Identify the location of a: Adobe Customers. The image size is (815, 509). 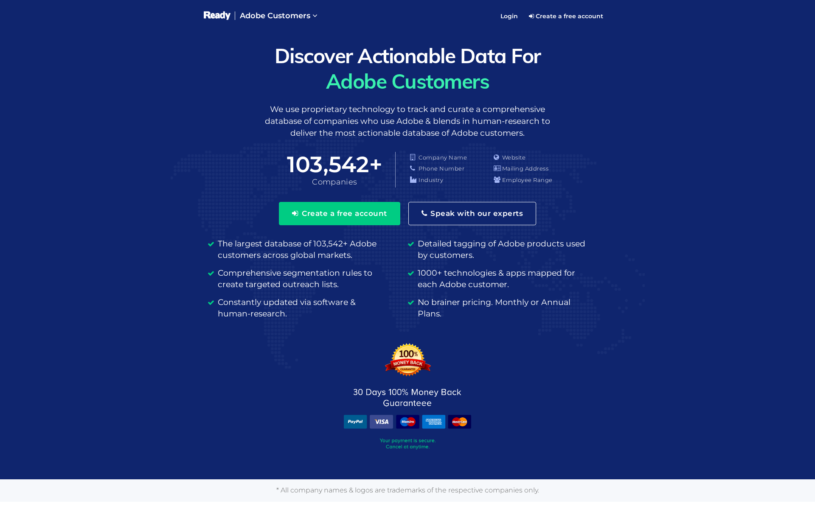
(278, 16).